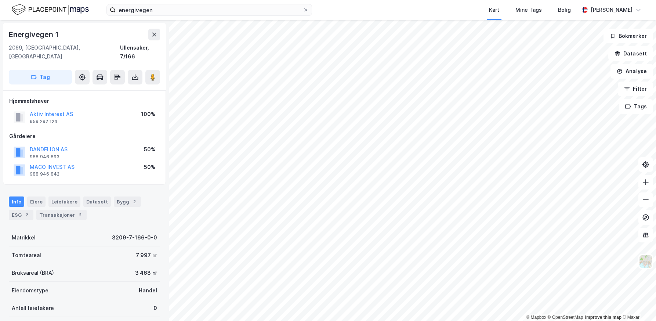 The height and width of the screenshot is (321, 656). Describe the element at coordinates (632, 71) in the screenshot. I see `button: Analyse` at that location.